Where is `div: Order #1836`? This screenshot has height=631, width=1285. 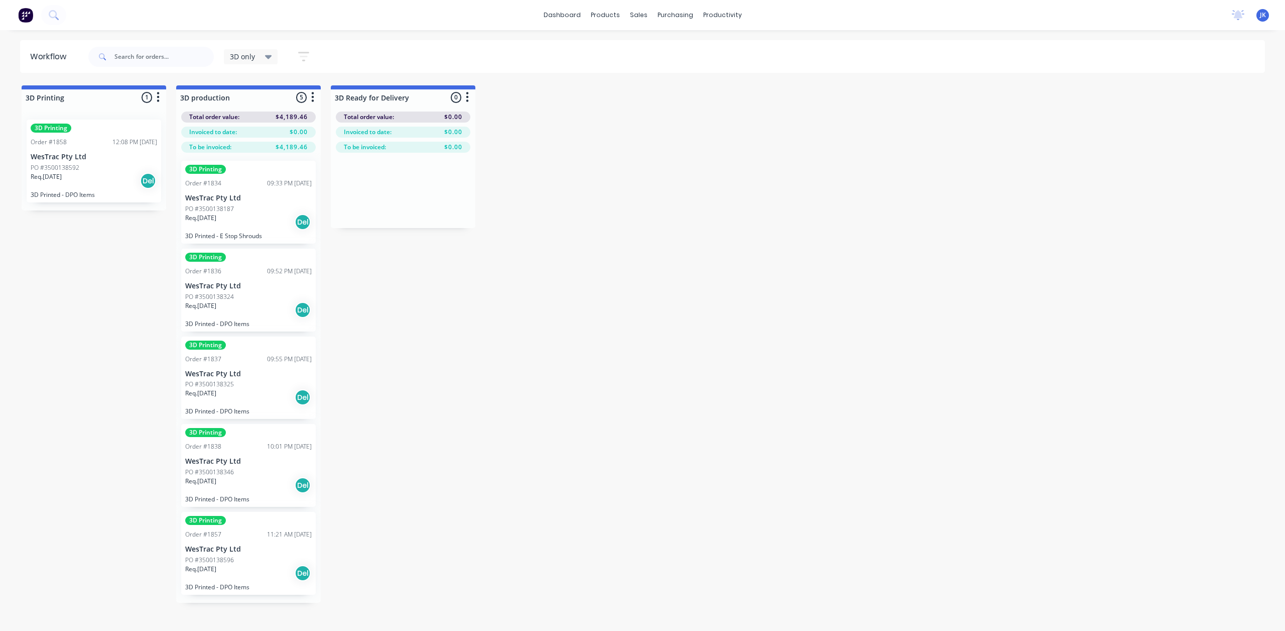
div: Order #1836 is located at coordinates (203, 271).